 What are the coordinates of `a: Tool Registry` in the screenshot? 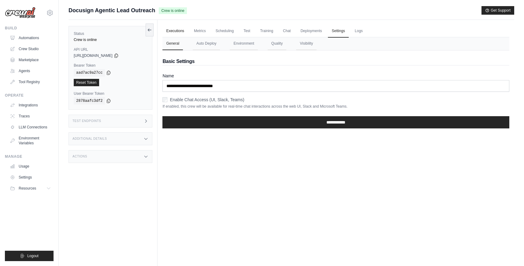 It's located at (30, 82).